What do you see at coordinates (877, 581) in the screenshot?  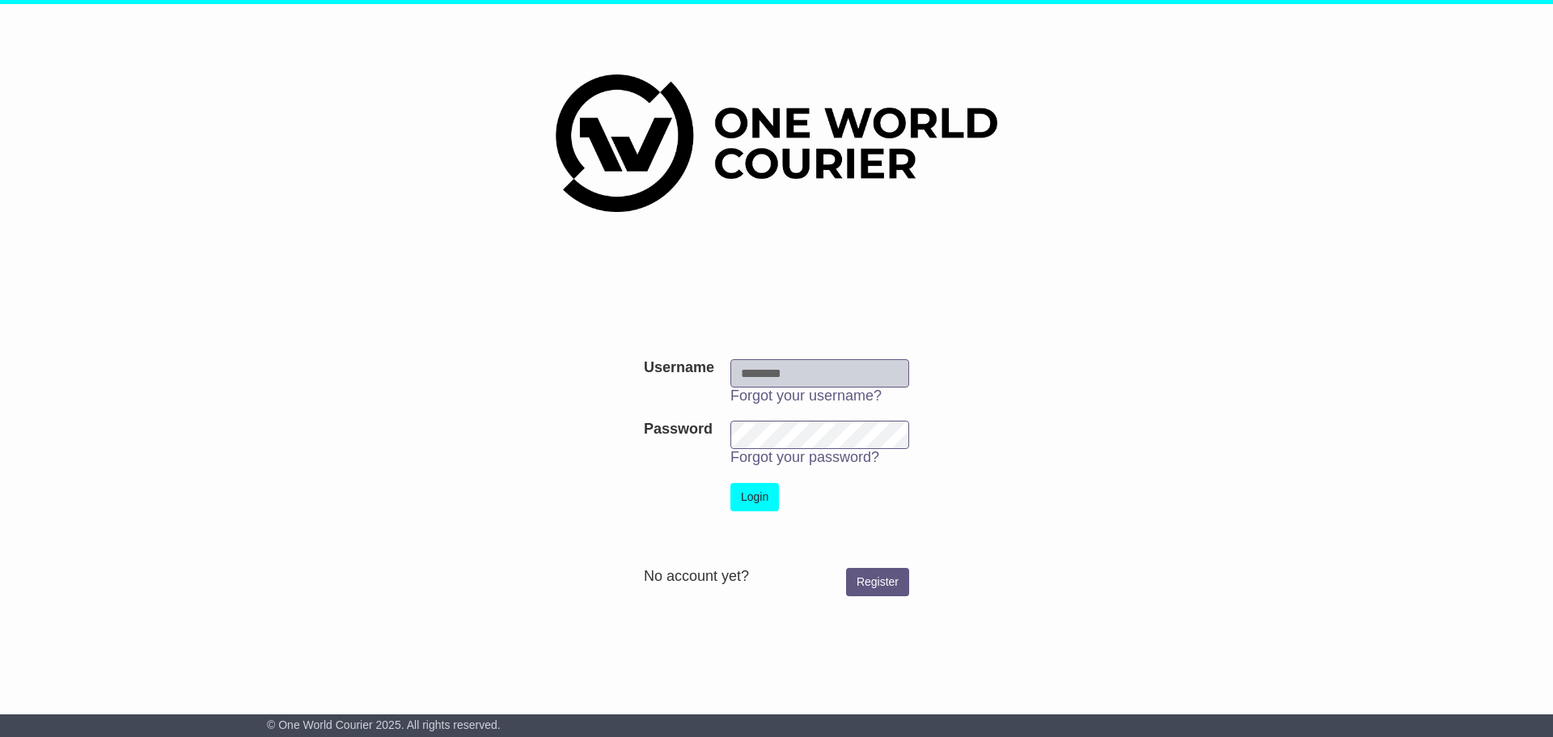 I see `a: Register` at bounding box center [877, 581].